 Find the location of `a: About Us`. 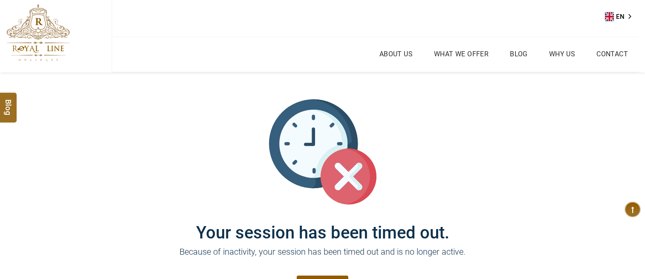

a: About Us is located at coordinates (396, 54).